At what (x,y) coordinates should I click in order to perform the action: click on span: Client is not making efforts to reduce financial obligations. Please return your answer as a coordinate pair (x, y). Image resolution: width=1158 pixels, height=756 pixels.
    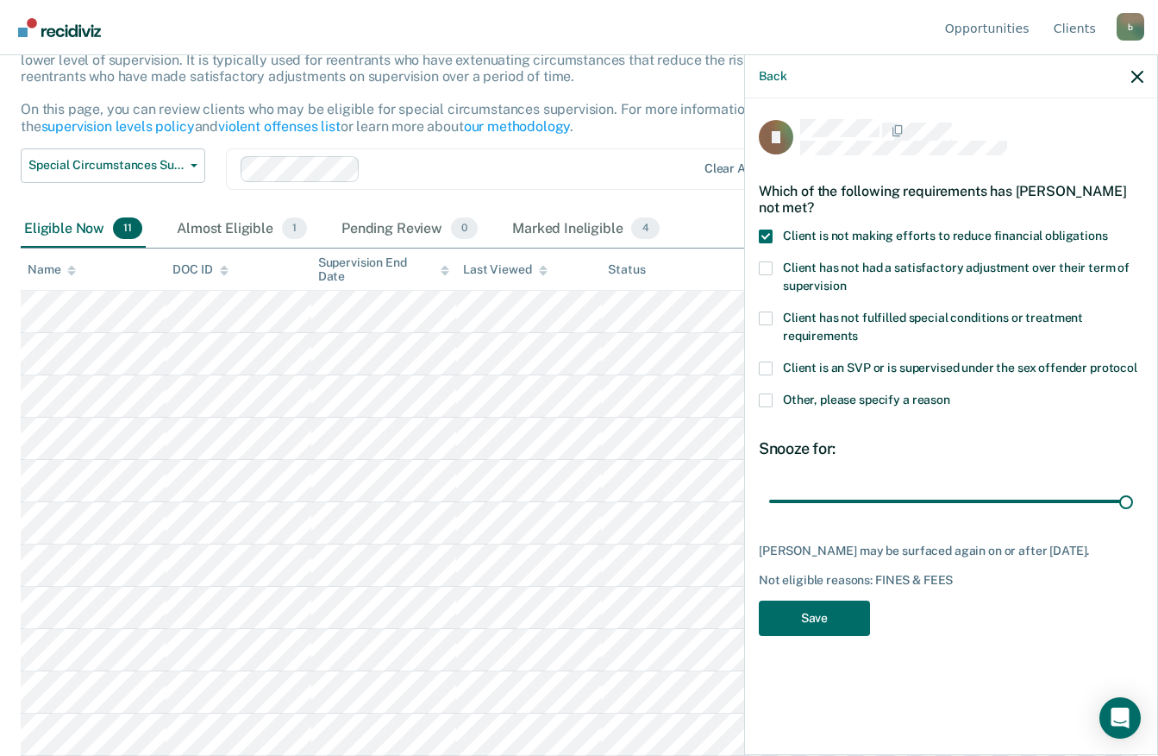
    Looking at the image, I should click on (945, 235).